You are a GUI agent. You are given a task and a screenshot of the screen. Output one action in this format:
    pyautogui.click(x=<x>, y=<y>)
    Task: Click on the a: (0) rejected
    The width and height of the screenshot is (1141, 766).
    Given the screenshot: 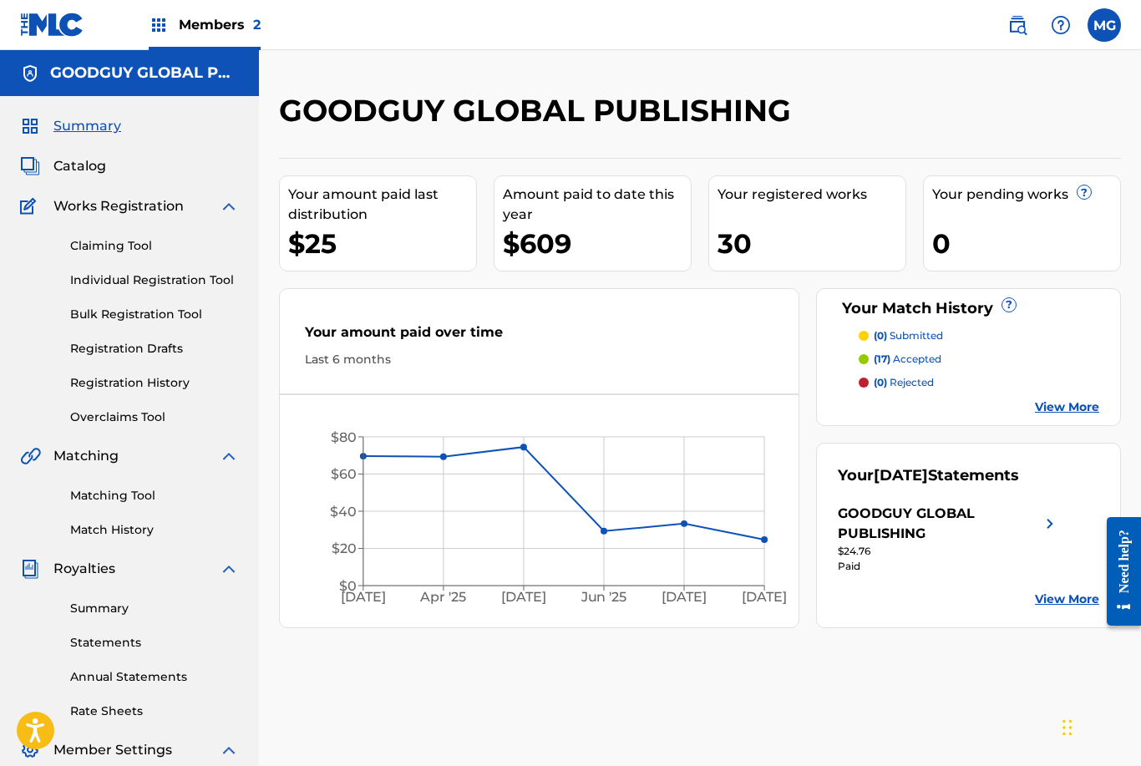 What is the action you would take?
    pyautogui.click(x=979, y=382)
    